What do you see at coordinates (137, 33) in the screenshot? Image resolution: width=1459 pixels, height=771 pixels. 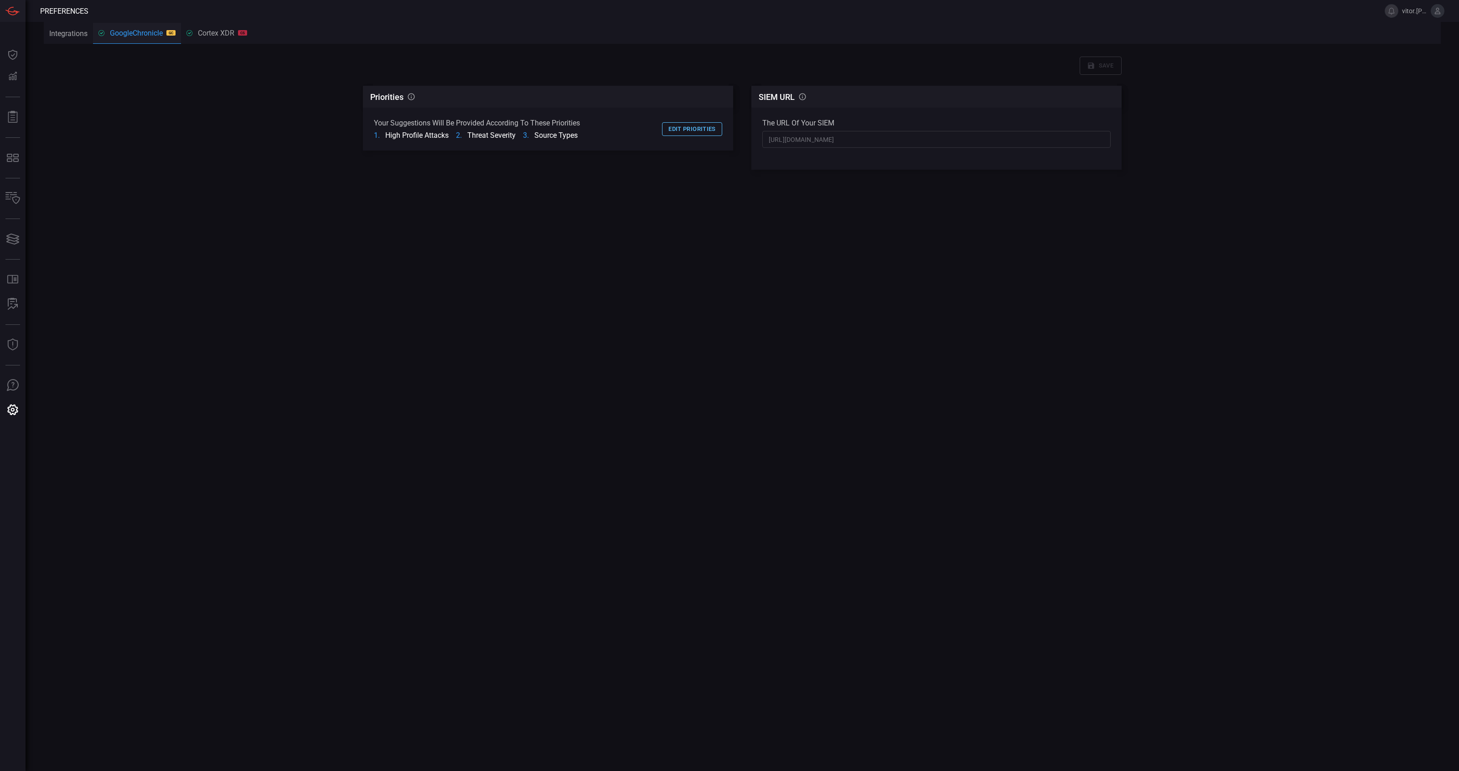 I see `div: GoogleChronicle` at bounding box center [137, 33].